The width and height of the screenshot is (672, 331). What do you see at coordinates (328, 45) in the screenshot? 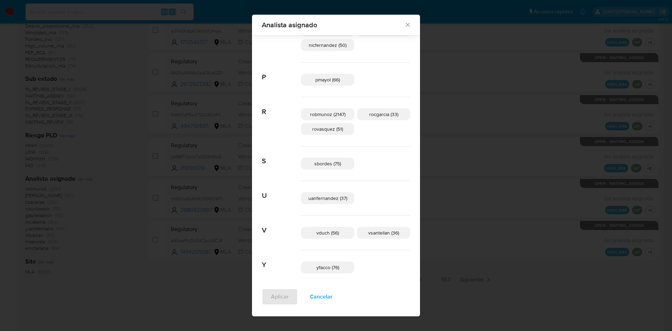
I see `div: nicfernandez (50)` at bounding box center [328, 45].